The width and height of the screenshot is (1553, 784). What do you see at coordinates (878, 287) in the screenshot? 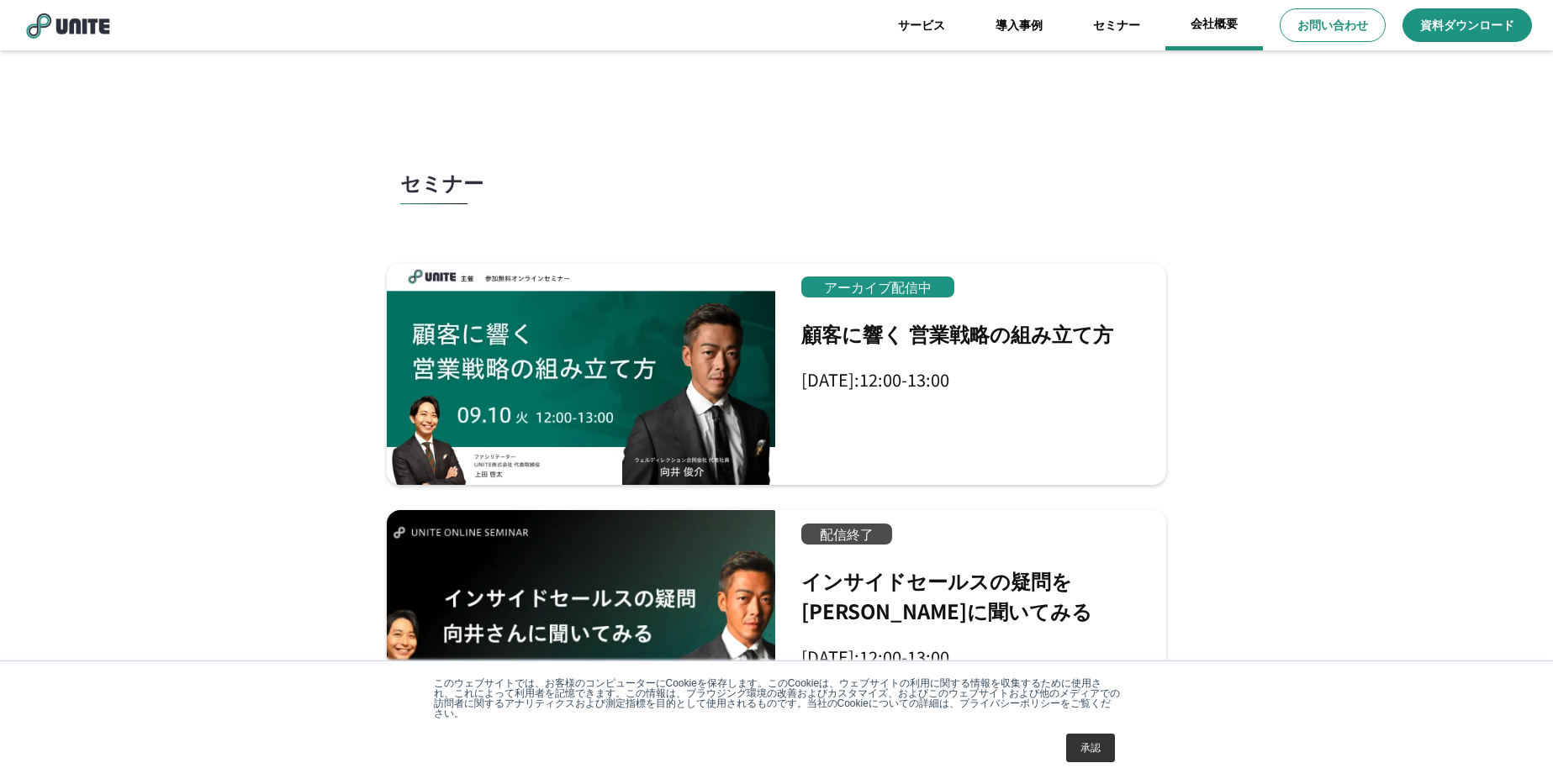
I see `p: アーカイブ配信中` at bounding box center [878, 287].